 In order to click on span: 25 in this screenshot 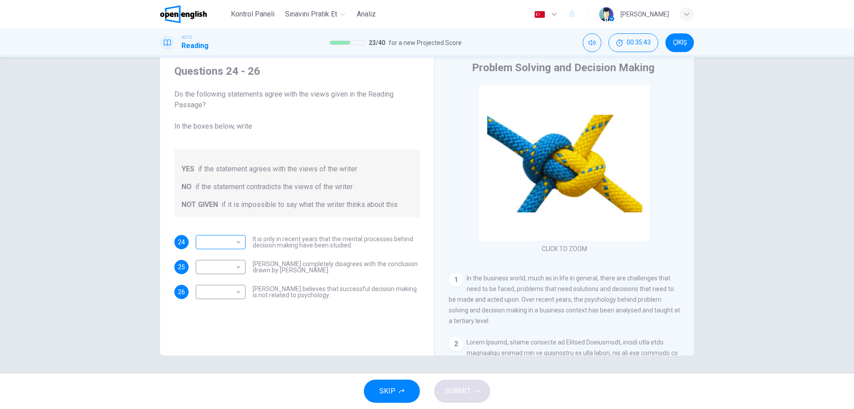, I will do `click(181, 267)`.